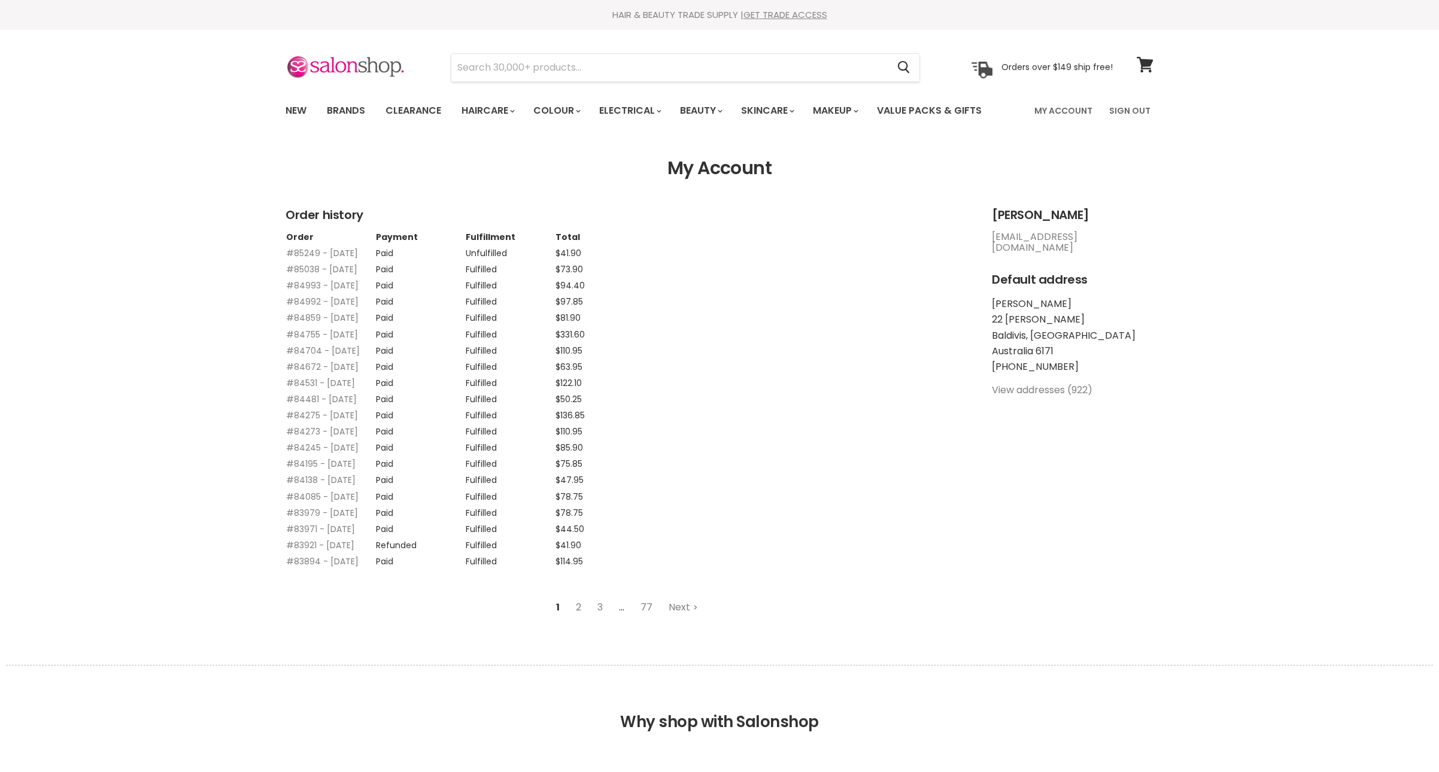 This screenshot has width=1439, height=772. Describe the element at coordinates (700, 111) in the screenshot. I see `a: Beauty` at that location.